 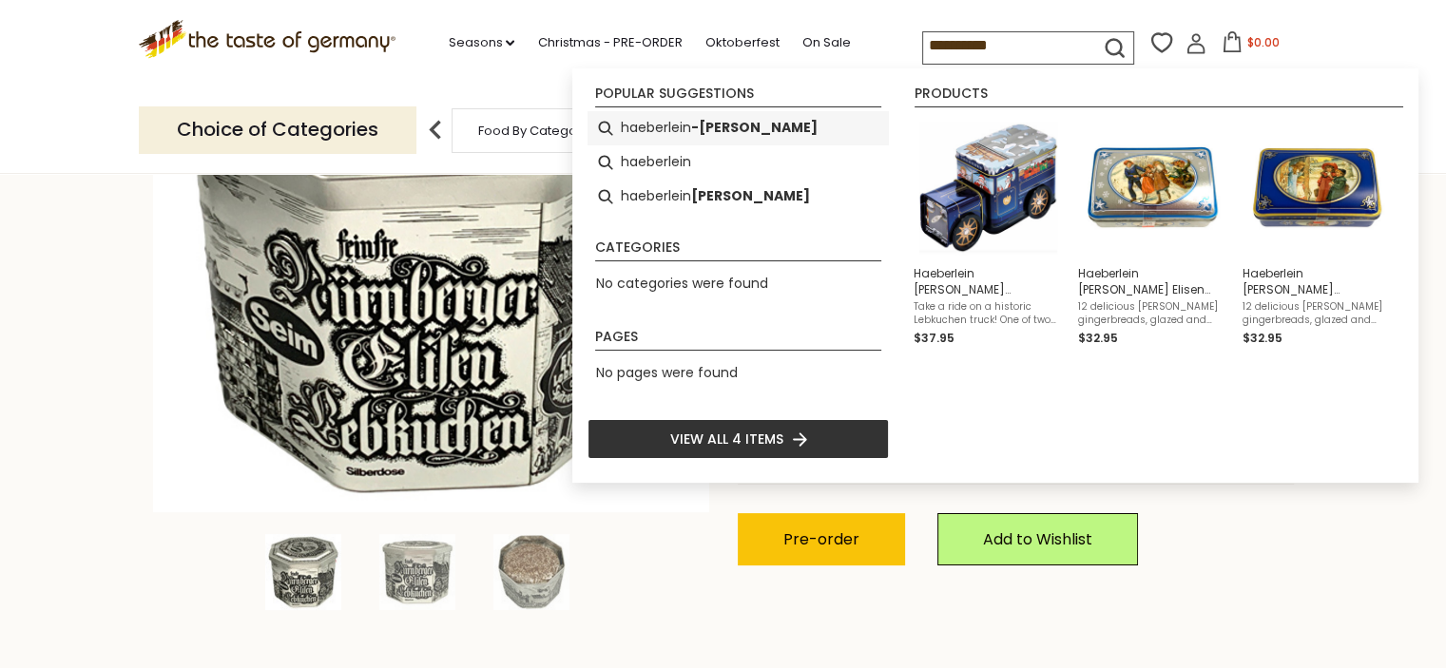 What do you see at coordinates (1037, 539) in the screenshot?
I see `a: Add to Wishlist` at bounding box center [1037, 539].